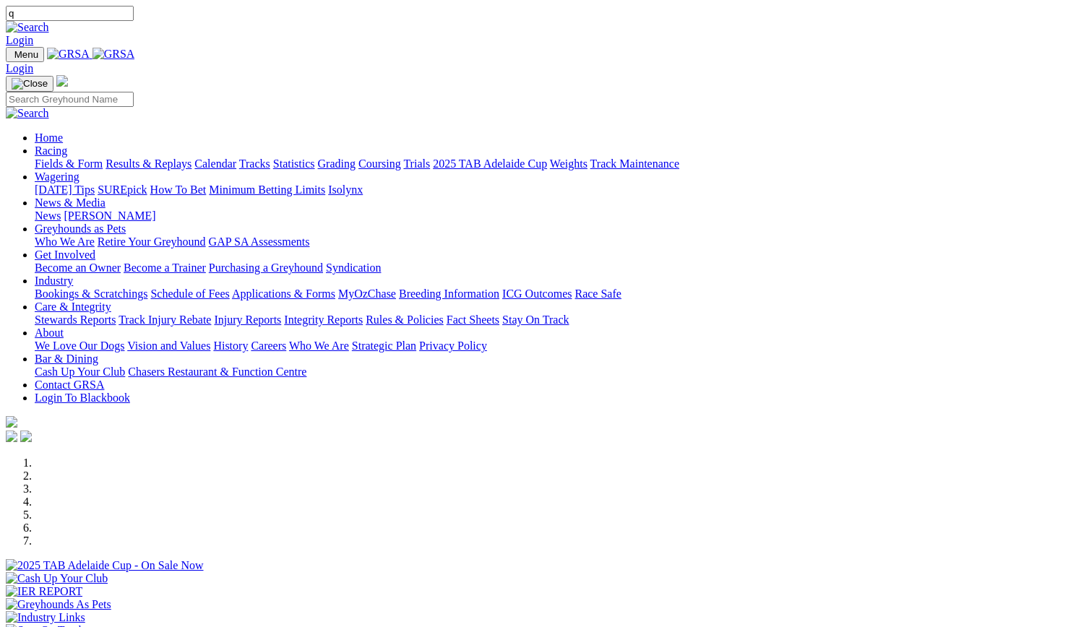  What do you see at coordinates (70, 202) in the screenshot?
I see `a: News & Media` at bounding box center [70, 202].